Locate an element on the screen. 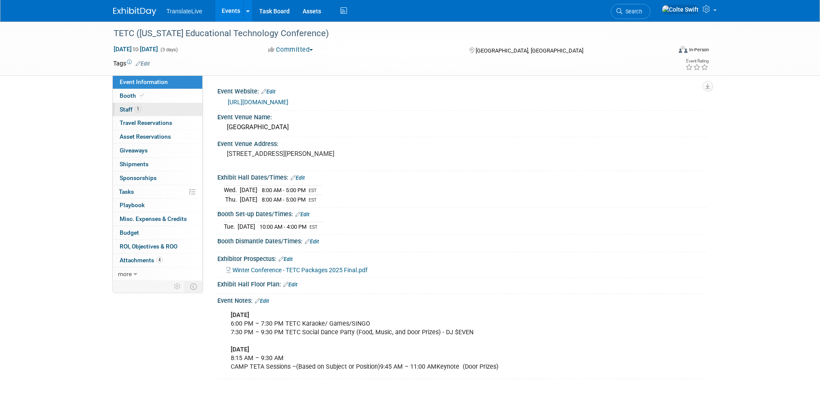 This screenshot has width=820, height=407. div: 6:00 PM – 7:30 PM TETC Karaoke/ Games/SINGO 7:30 PM – 9:30 PM TETC Social Dance Party (Food, Musi... is located at coordinates (418, 341).